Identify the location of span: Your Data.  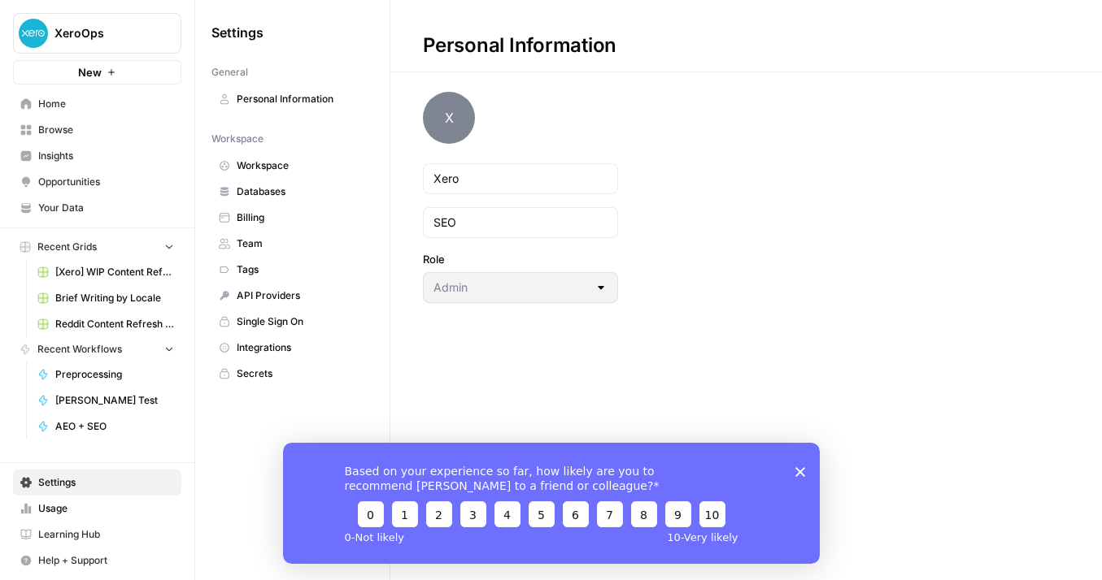
(106, 208).